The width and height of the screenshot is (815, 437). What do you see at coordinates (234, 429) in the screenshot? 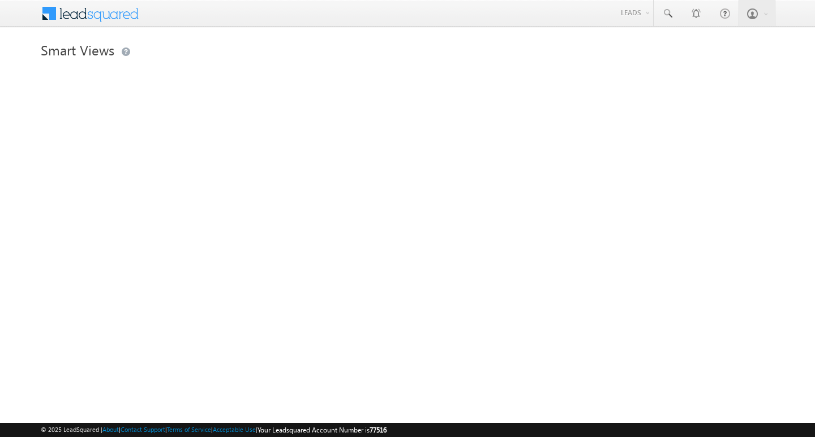
I see `a: Acceptable Use` at bounding box center [234, 429].